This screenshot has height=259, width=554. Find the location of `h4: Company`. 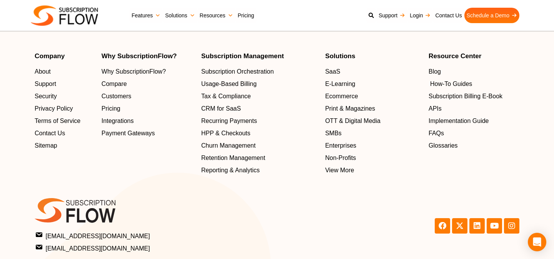

h4: Company is located at coordinates (64, 56).